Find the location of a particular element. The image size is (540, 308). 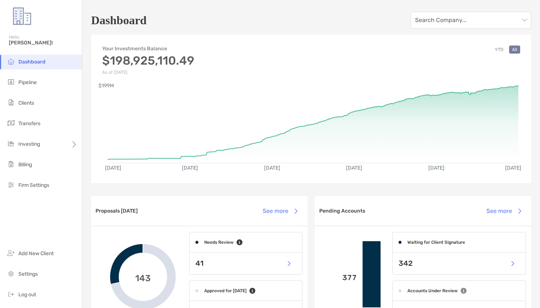

h3: $198,925,110.49 is located at coordinates (148, 61).